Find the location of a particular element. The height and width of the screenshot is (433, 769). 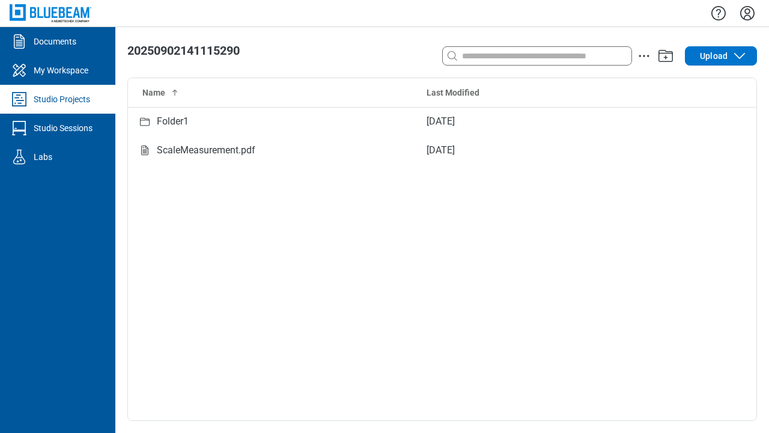

span: 20250902141115290 is located at coordinates (183, 50).